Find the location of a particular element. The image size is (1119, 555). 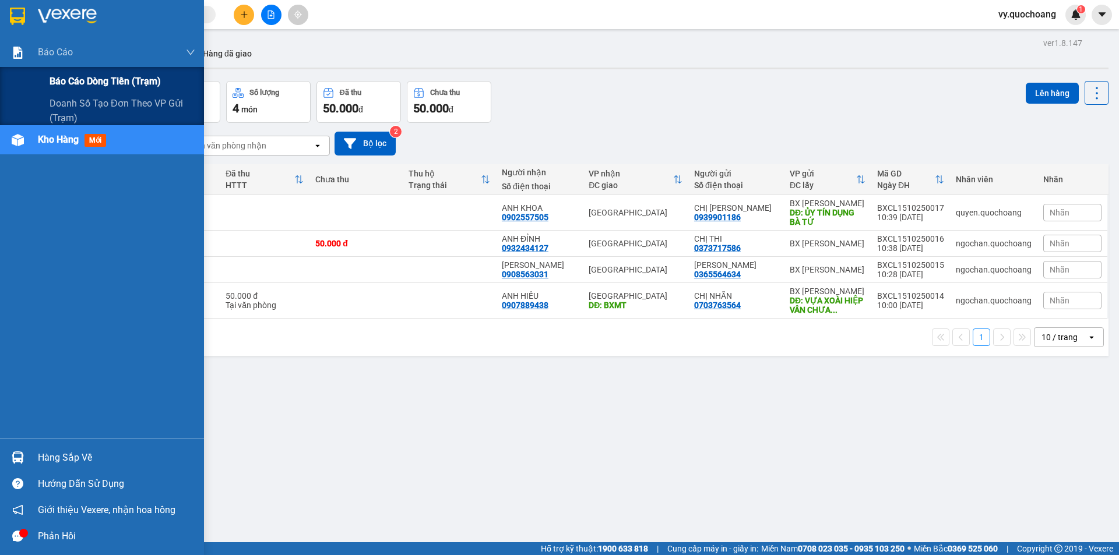

div: 0703763564 is located at coordinates (717, 305).